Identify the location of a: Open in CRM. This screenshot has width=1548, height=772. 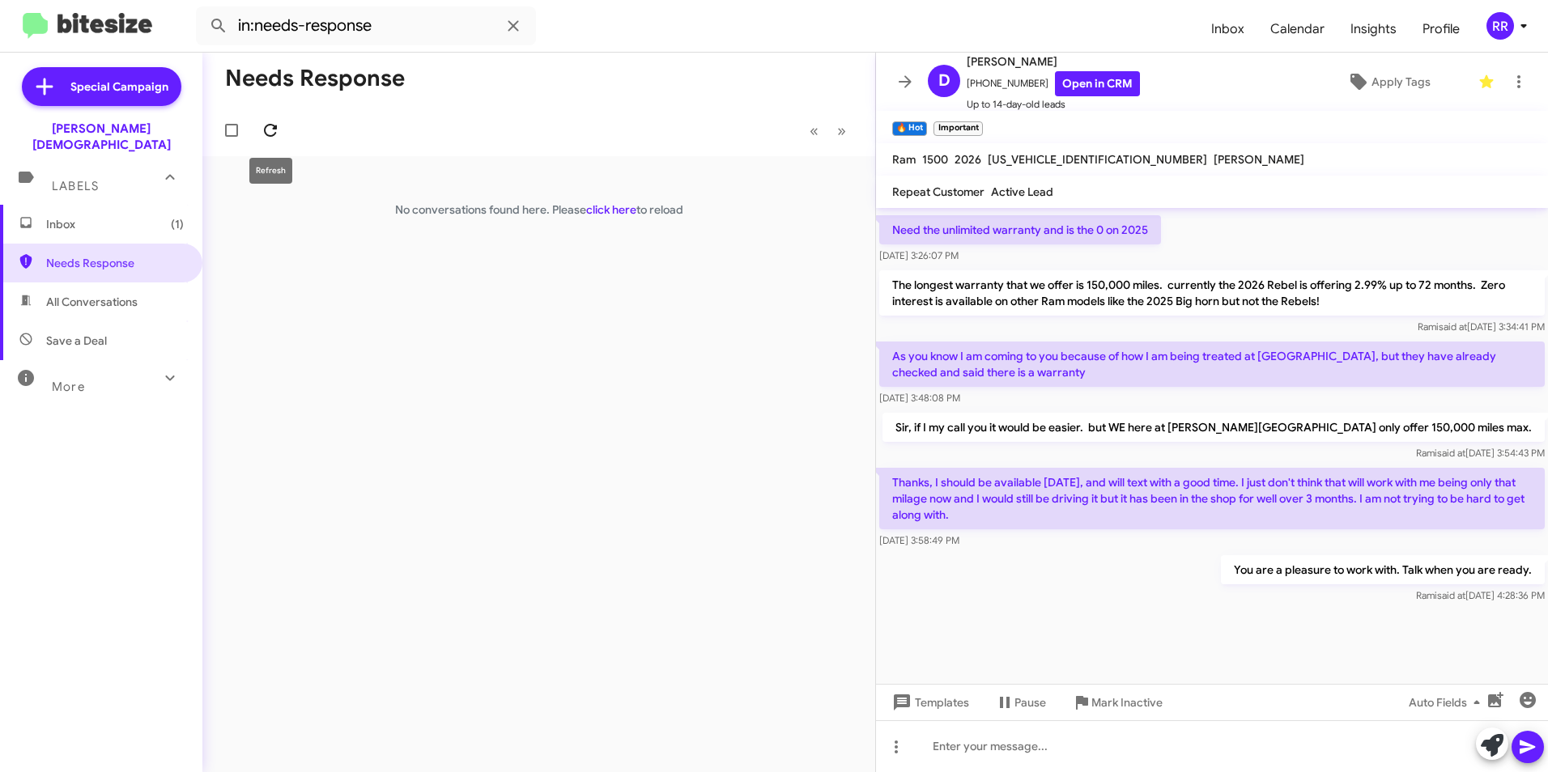
(1097, 83).